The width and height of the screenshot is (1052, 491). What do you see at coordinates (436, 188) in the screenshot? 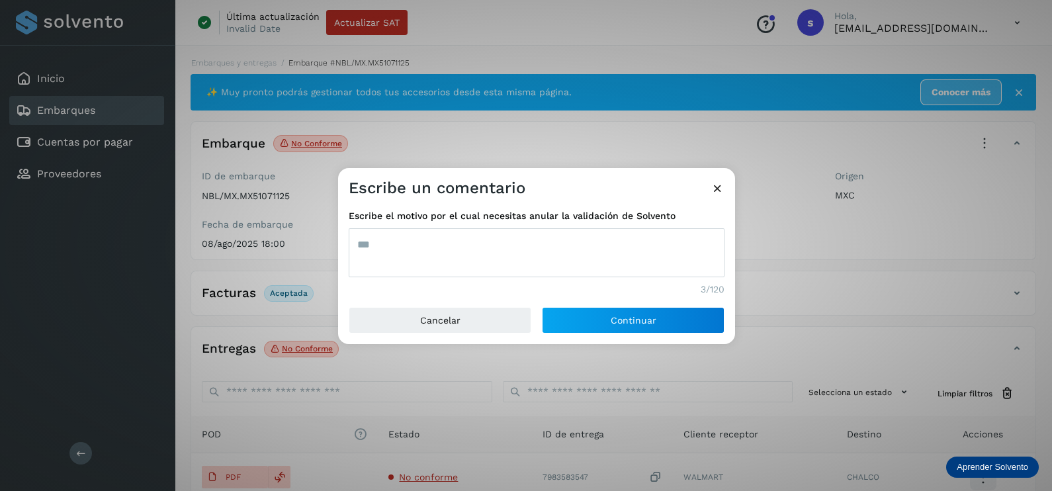
I see `h3: Escribe un comentario` at bounding box center [436, 188].